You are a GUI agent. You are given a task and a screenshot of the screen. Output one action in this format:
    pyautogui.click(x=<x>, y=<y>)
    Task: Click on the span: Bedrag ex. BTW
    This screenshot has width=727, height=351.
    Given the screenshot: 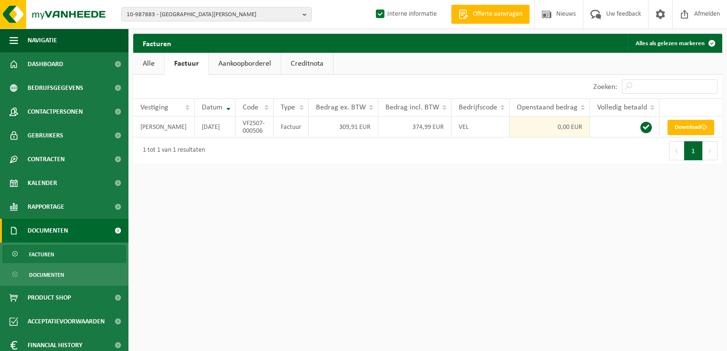 What is the action you would take?
    pyautogui.click(x=341, y=108)
    